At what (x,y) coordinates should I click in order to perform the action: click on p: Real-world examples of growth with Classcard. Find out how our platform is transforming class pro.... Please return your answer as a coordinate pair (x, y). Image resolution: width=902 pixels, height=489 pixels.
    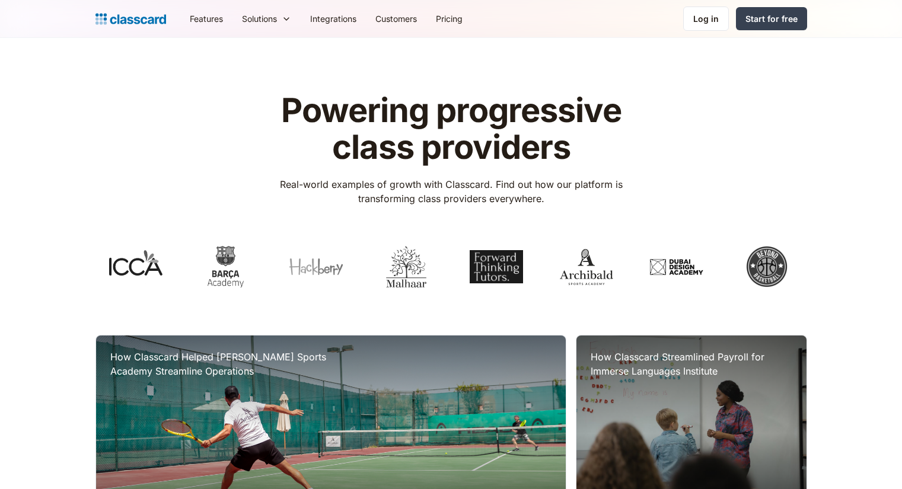
    Looking at the image, I should click on (451, 191).